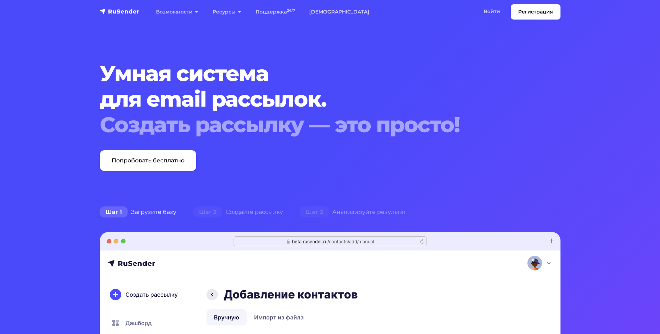 This screenshot has width=660, height=334. What do you see at coordinates (291, 10) in the screenshot?
I see `sup: 24/7` at bounding box center [291, 10].